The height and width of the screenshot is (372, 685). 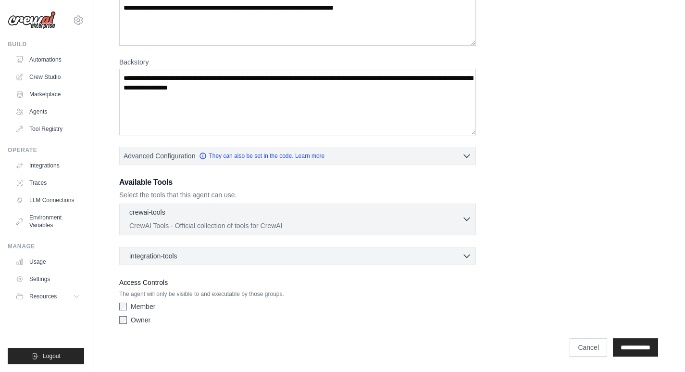 I want to click on div: Operate, so click(x=46, y=150).